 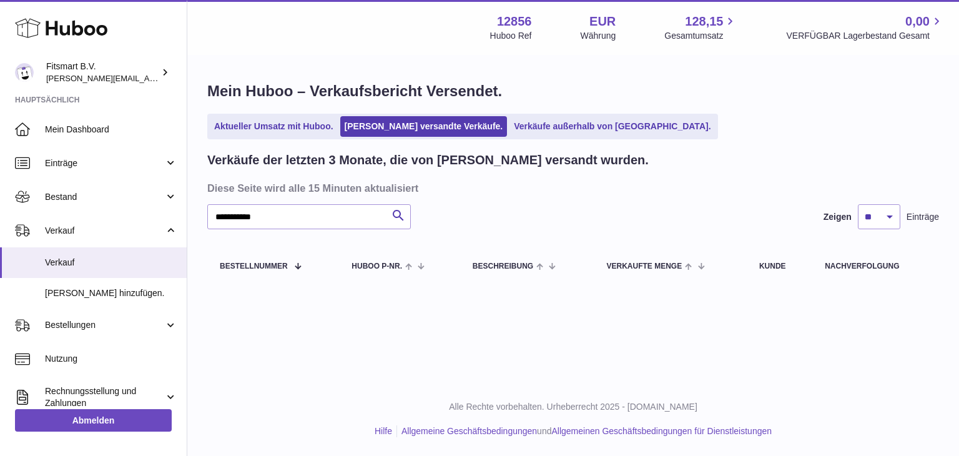 I want to click on h1: Mein Huboo – Verkaufsbericht Versendet., so click(x=573, y=91).